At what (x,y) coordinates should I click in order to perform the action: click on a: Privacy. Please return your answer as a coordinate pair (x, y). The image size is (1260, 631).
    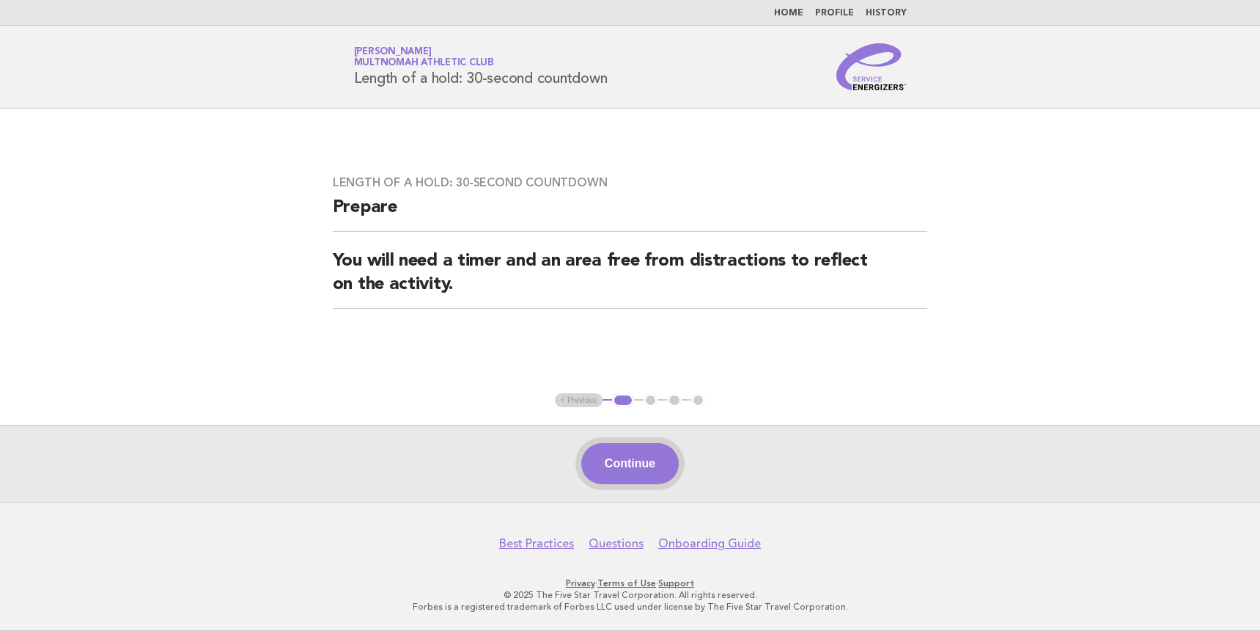
    Looking at the image, I should click on (581, 583).